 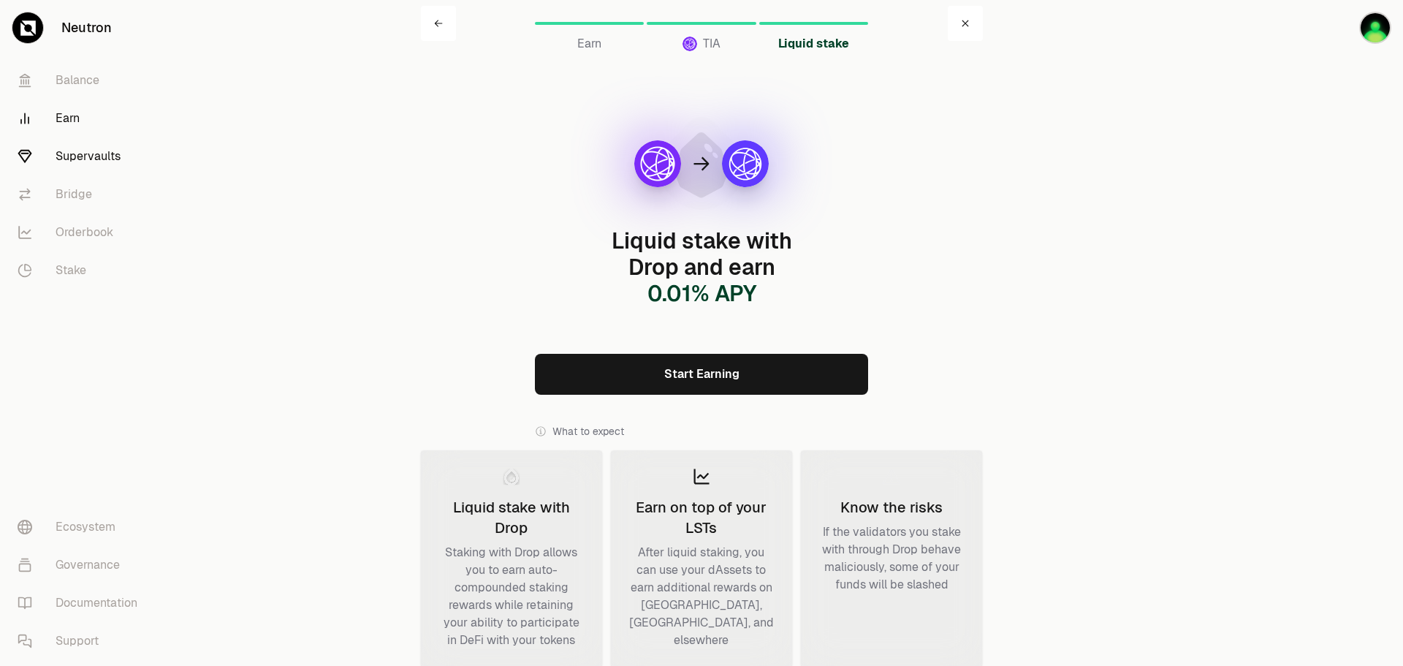 I want to click on a: Stake, so click(x=82, y=270).